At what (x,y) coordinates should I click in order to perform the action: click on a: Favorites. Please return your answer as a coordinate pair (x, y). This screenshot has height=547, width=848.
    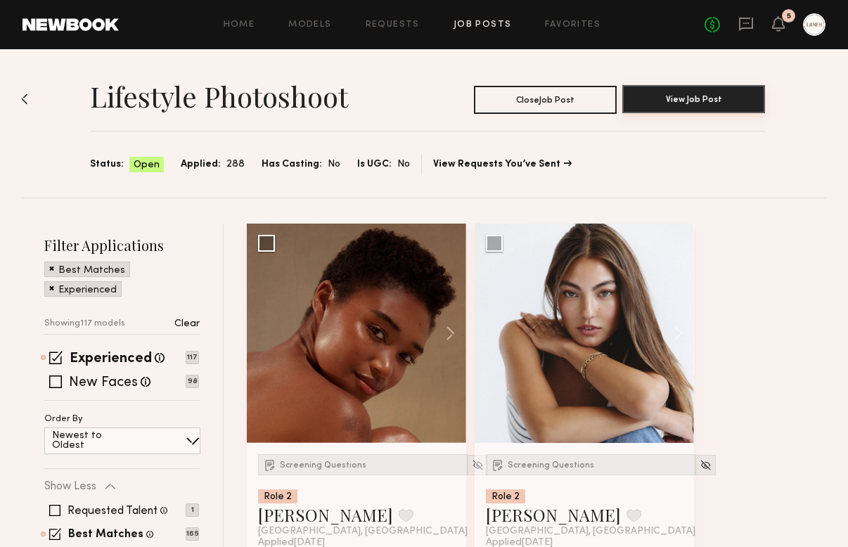
    Looking at the image, I should click on (572, 25).